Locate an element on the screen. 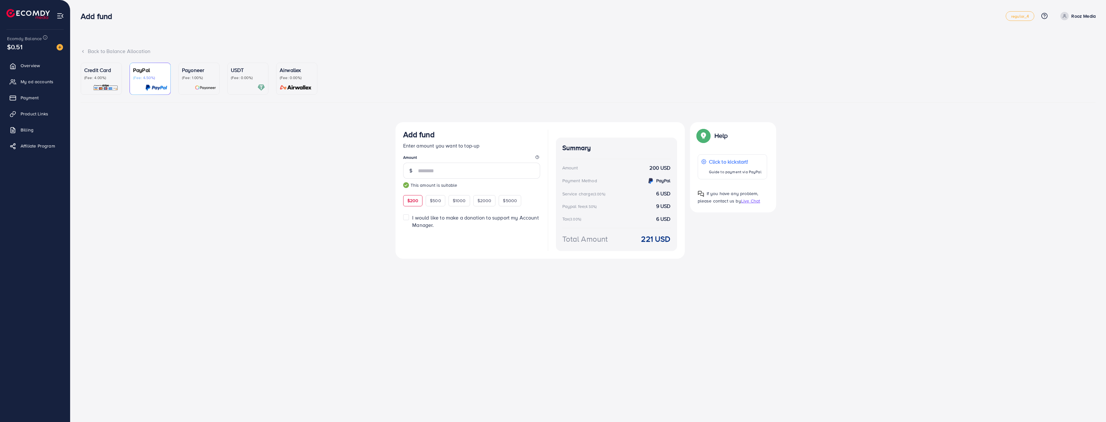 The height and width of the screenshot is (422, 1106). span: $0.51 is located at coordinates (15, 47).